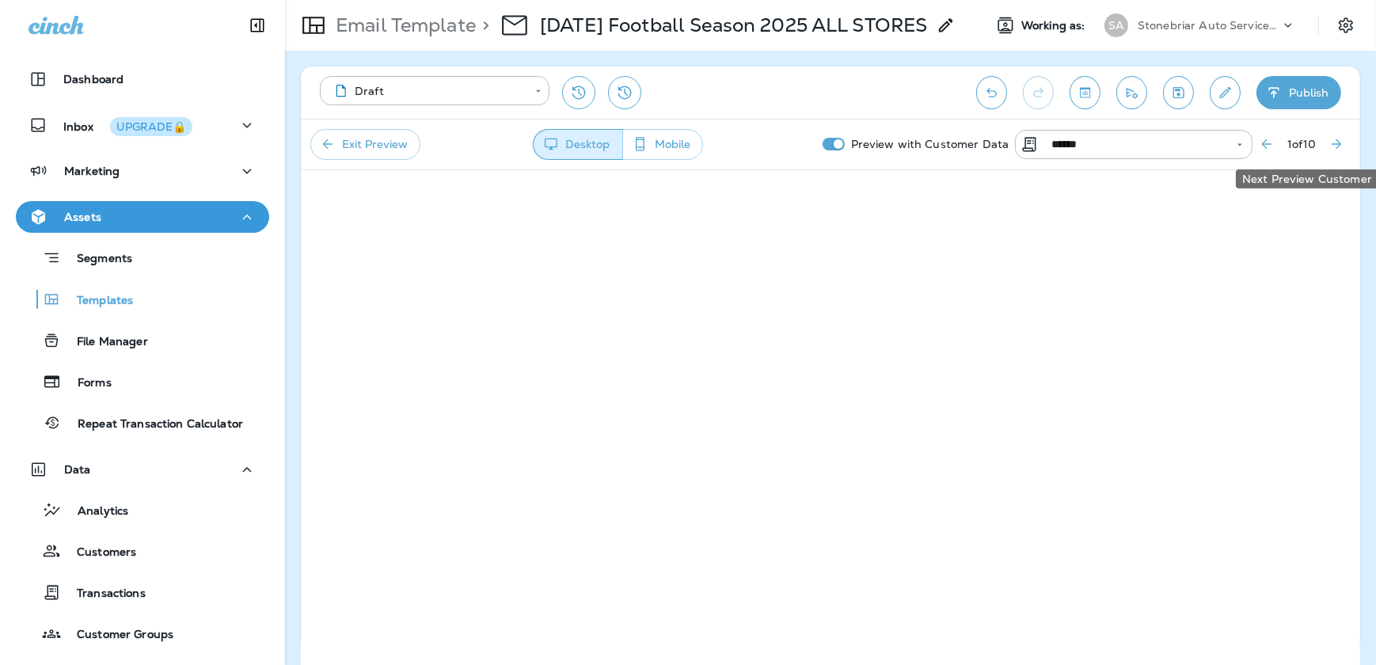  What do you see at coordinates (402, 25) in the screenshot?
I see `p: Email Template` at bounding box center [402, 25].